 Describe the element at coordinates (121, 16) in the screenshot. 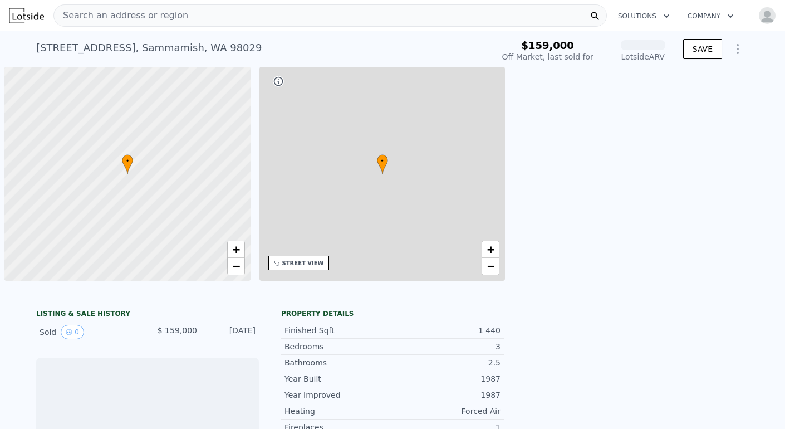

I see `span: Search an address or region` at that location.